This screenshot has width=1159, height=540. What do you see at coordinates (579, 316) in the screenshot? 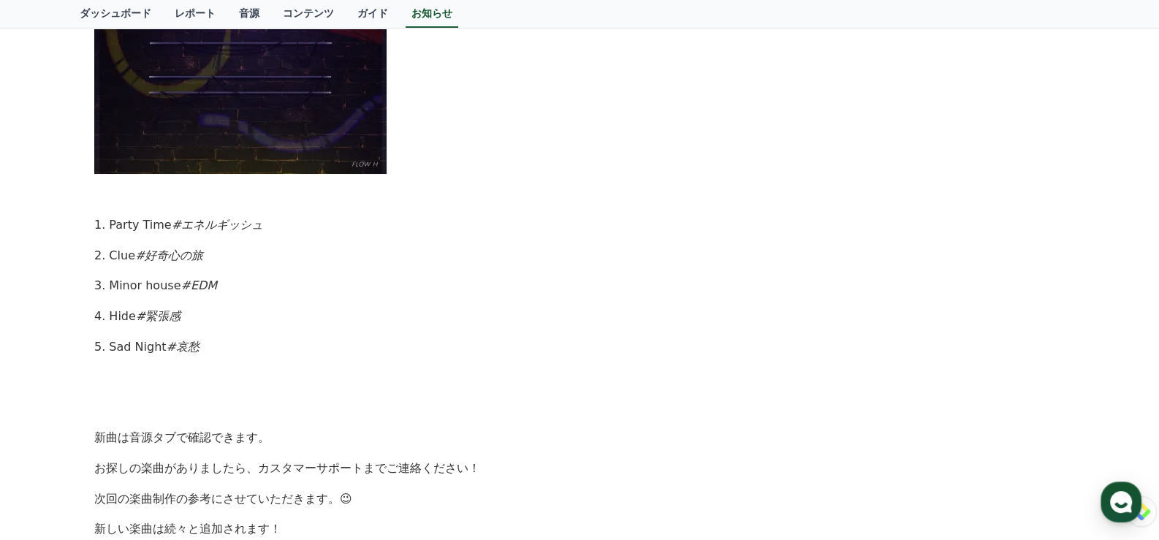
I see `p: 4. Hide` at bounding box center [579, 316].